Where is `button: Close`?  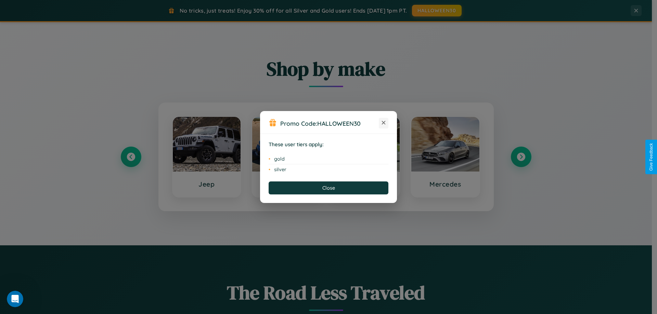 button: Close is located at coordinates (329, 188).